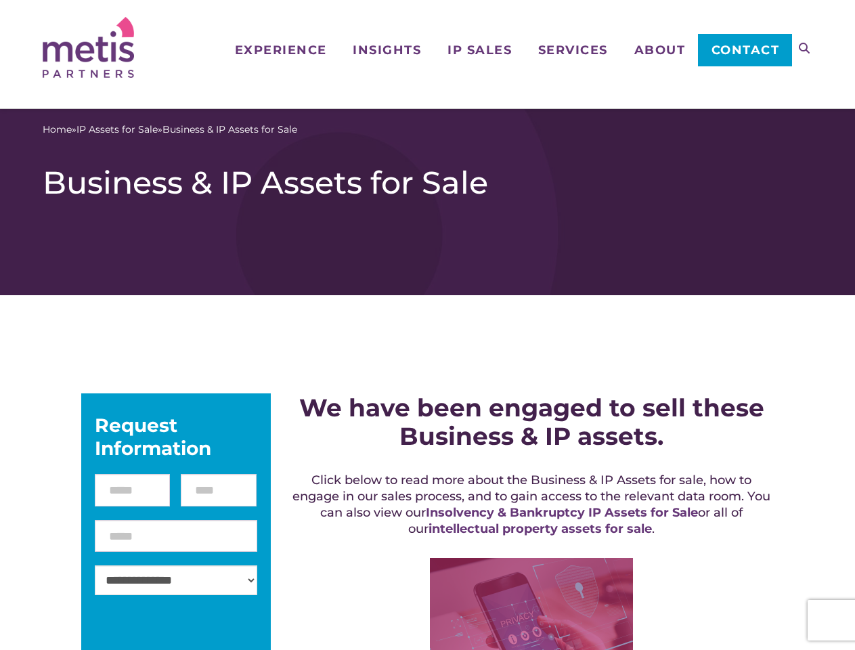 This screenshot has width=855, height=650. I want to click on span: Insights, so click(387, 50).